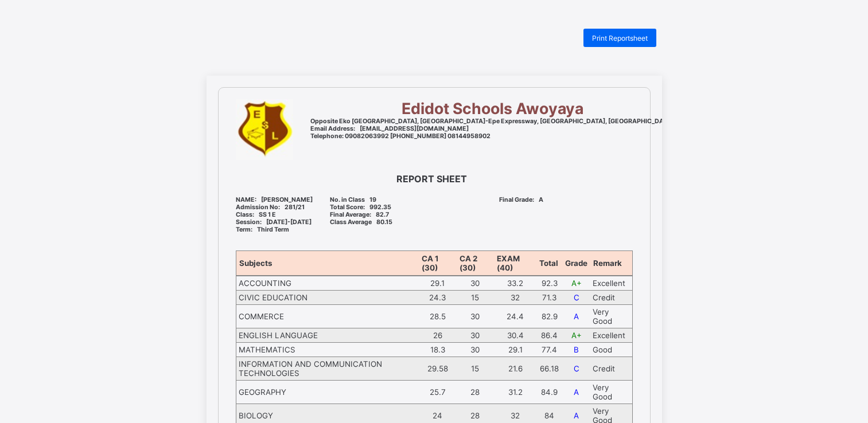 This screenshot has height=423, width=868. What do you see at coordinates (549, 392) in the screenshot?
I see `td: 84.9` at bounding box center [549, 392].